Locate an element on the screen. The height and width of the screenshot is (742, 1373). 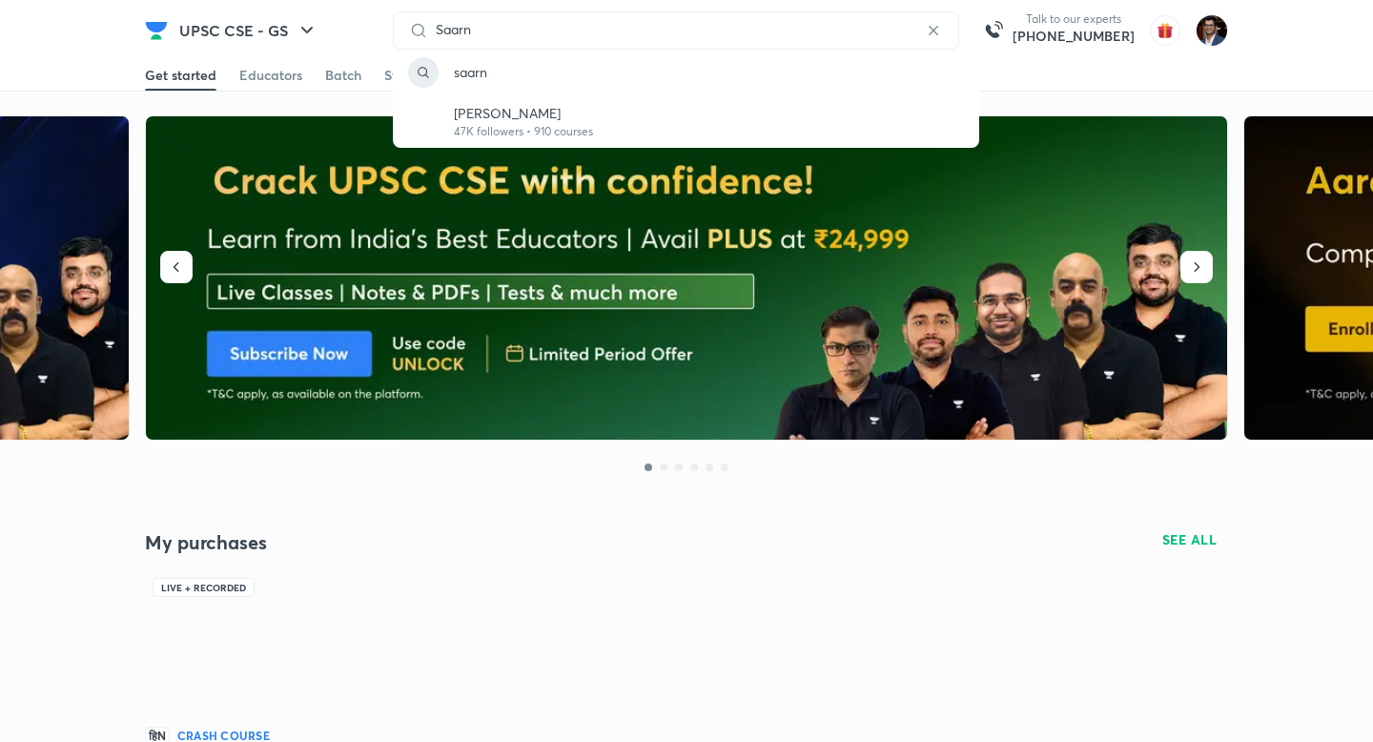
p: Talk to our experts is located at coordinates (1073, 19).